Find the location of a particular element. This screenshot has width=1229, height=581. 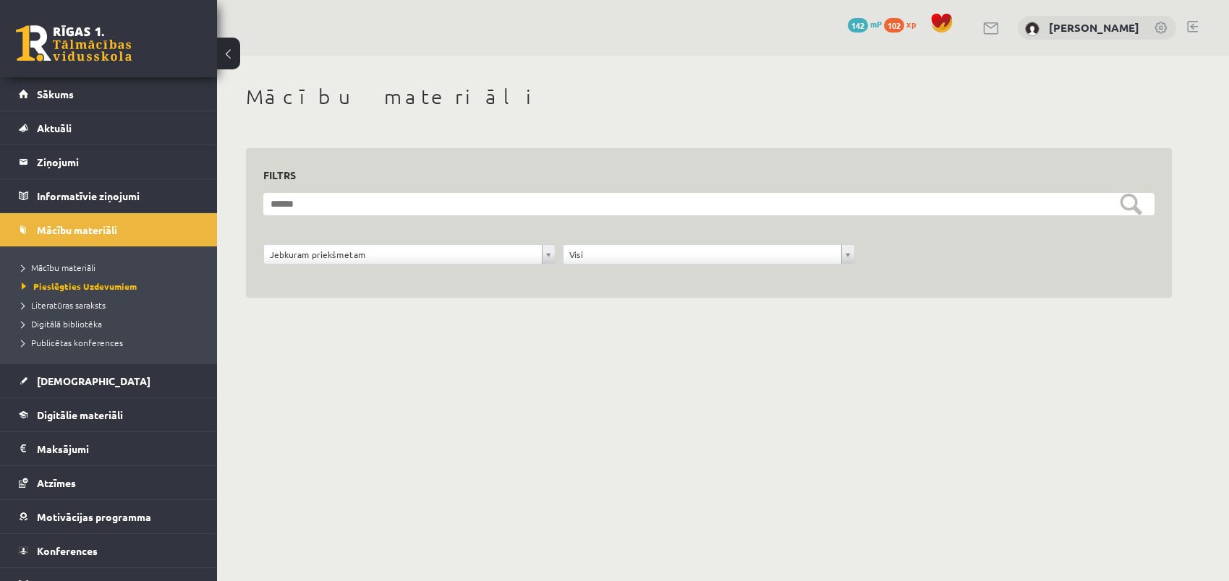

span: Motivācijas programma is located at coordinates (94, 517).